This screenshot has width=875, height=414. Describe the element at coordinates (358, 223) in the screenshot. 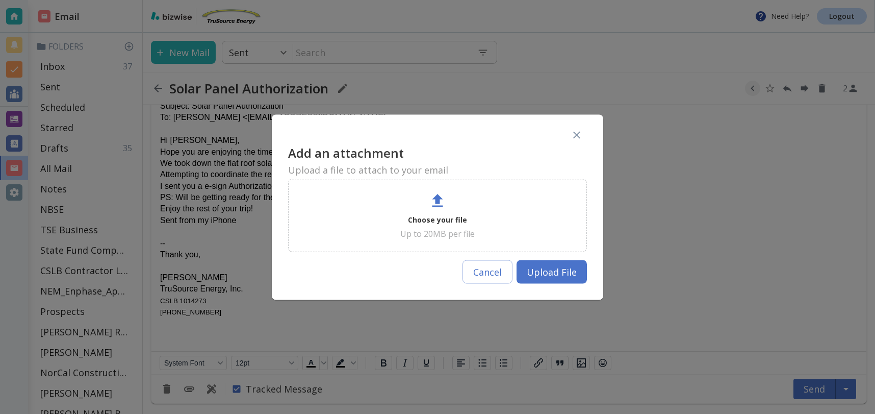

I see `p: Thank you,` at that location.